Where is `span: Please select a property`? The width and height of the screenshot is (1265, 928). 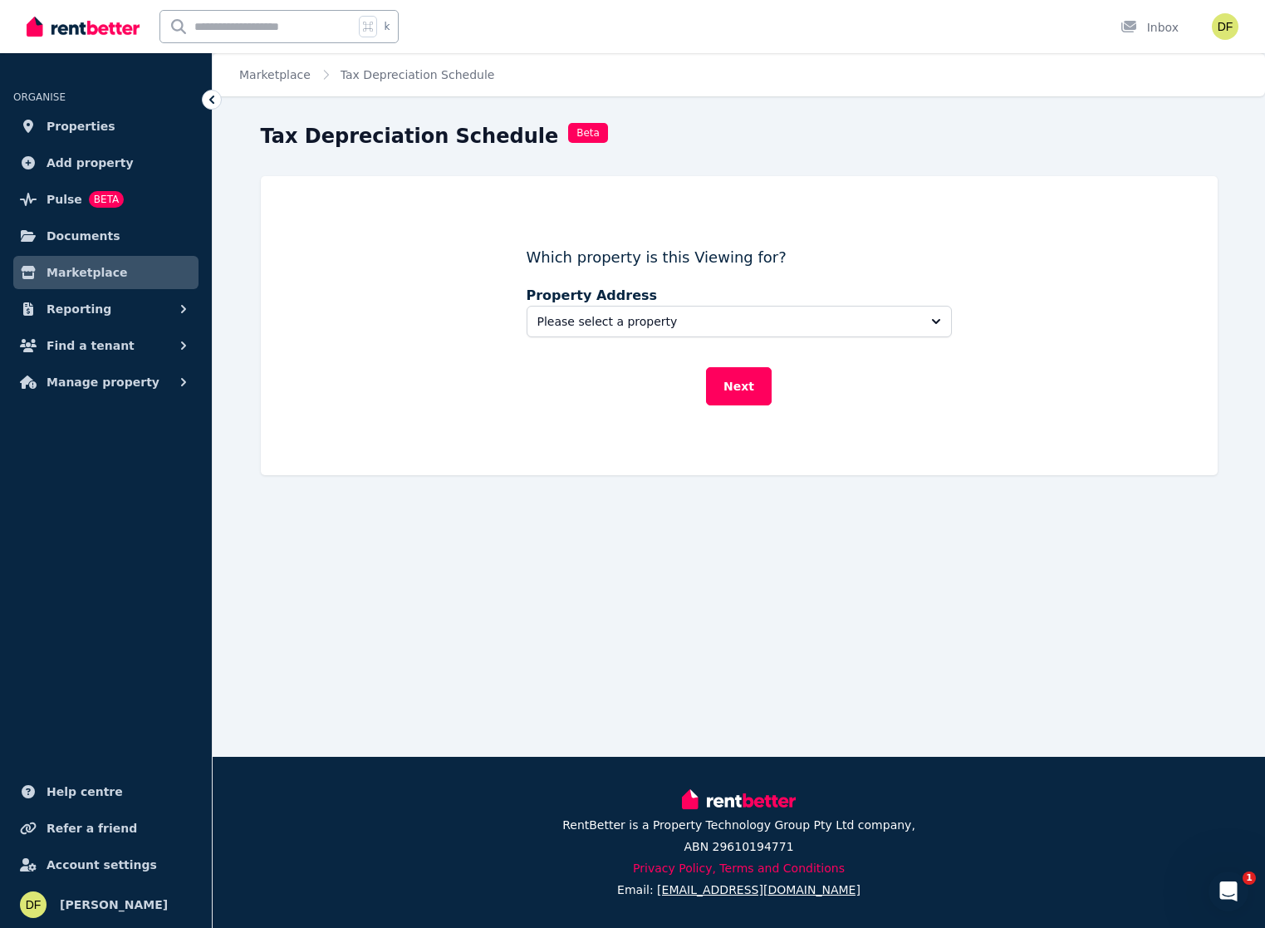
span: Please select a property is located at coordinates (727, 321).